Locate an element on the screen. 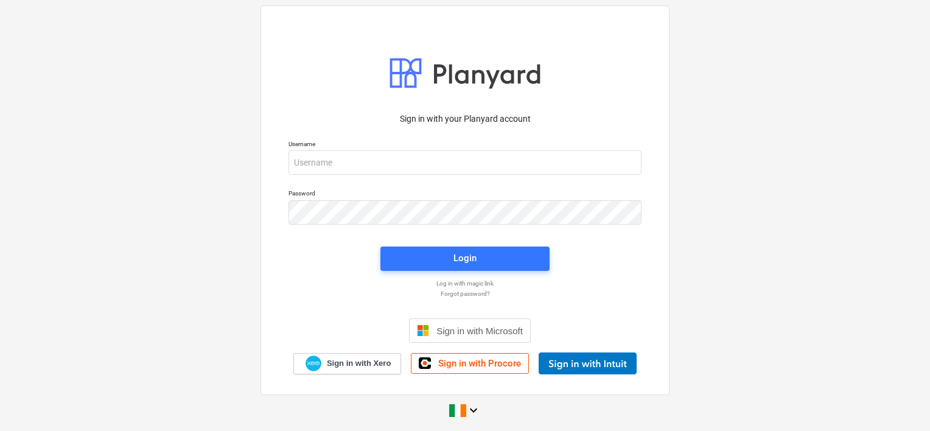 This screenshot has width=930, height=431. p: Sign in with your Planyard account is located at coordinates (465, 119).